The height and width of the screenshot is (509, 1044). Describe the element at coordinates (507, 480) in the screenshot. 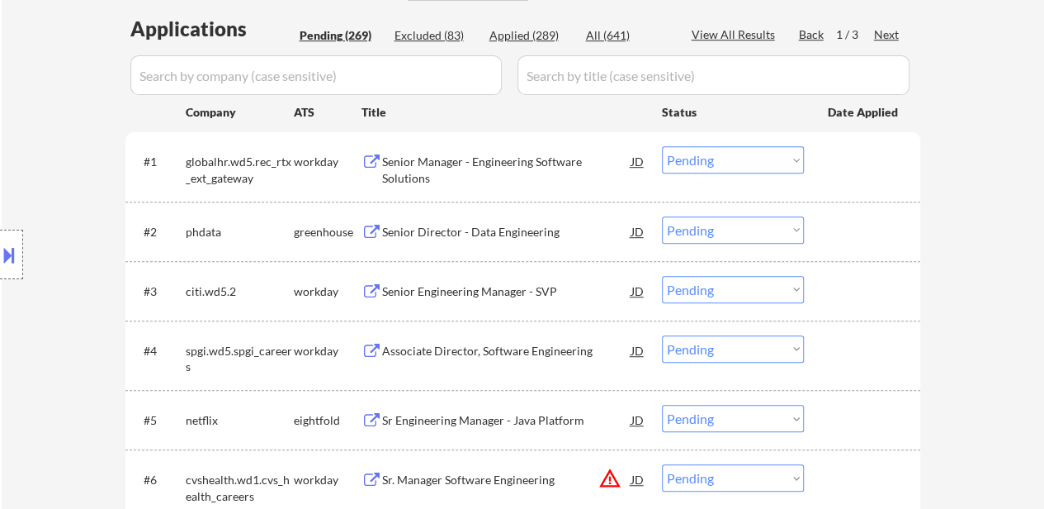

I see `div: Sr. Manager Software Engineering` at that location.